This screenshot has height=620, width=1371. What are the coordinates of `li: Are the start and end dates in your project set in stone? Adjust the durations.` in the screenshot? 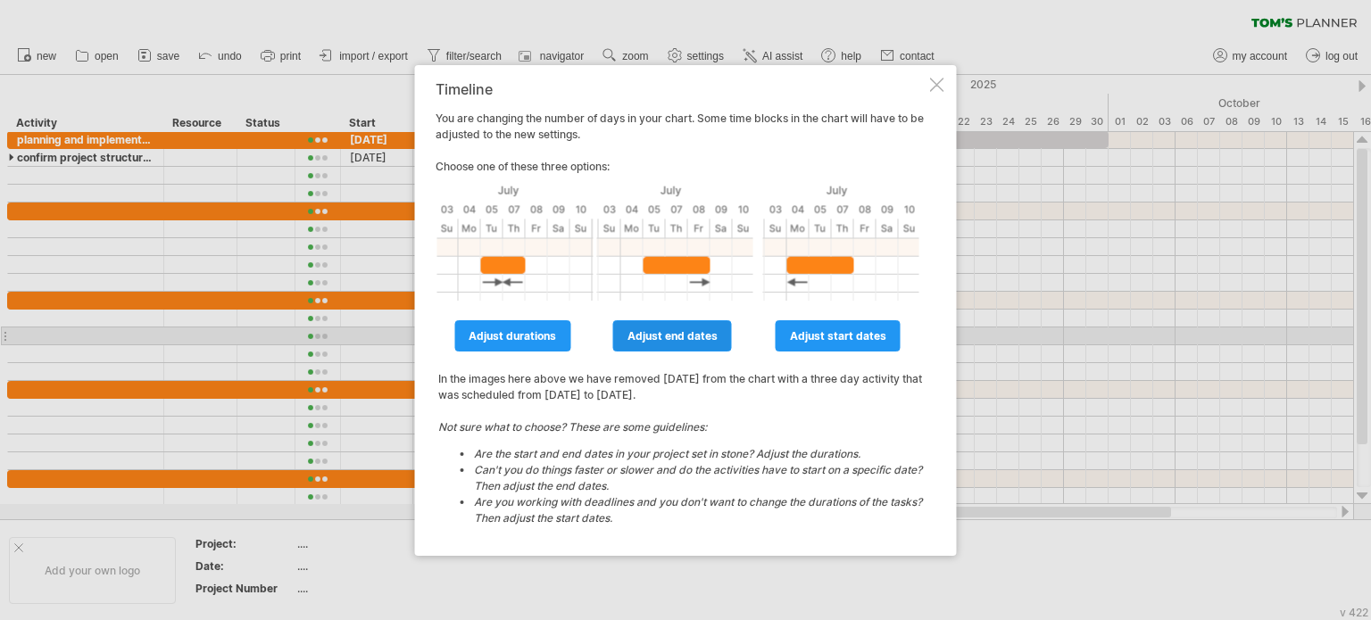 It's located at (699, 454).